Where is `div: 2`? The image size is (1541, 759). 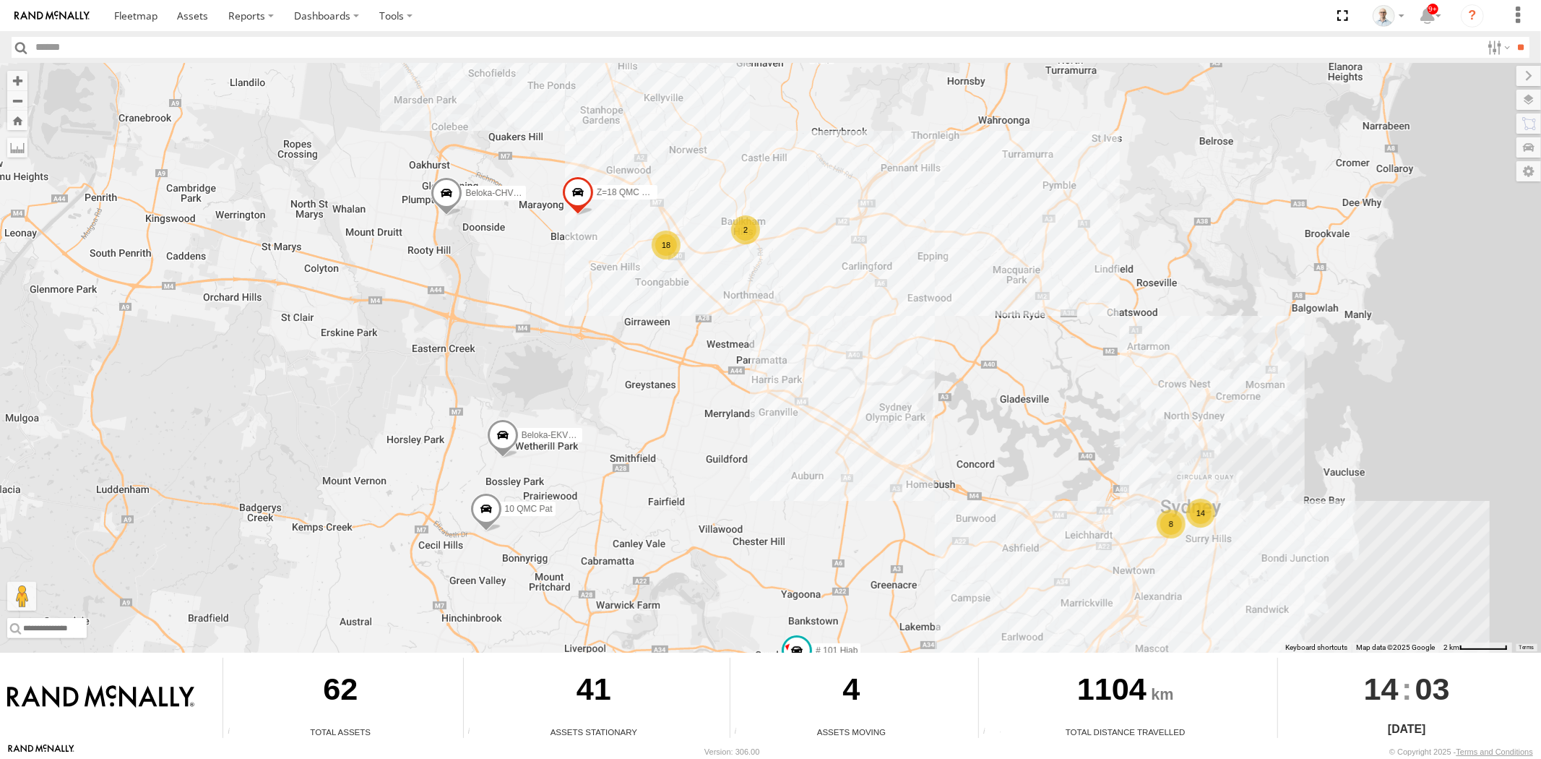 div: 2 is located at coordinates (746, 230).